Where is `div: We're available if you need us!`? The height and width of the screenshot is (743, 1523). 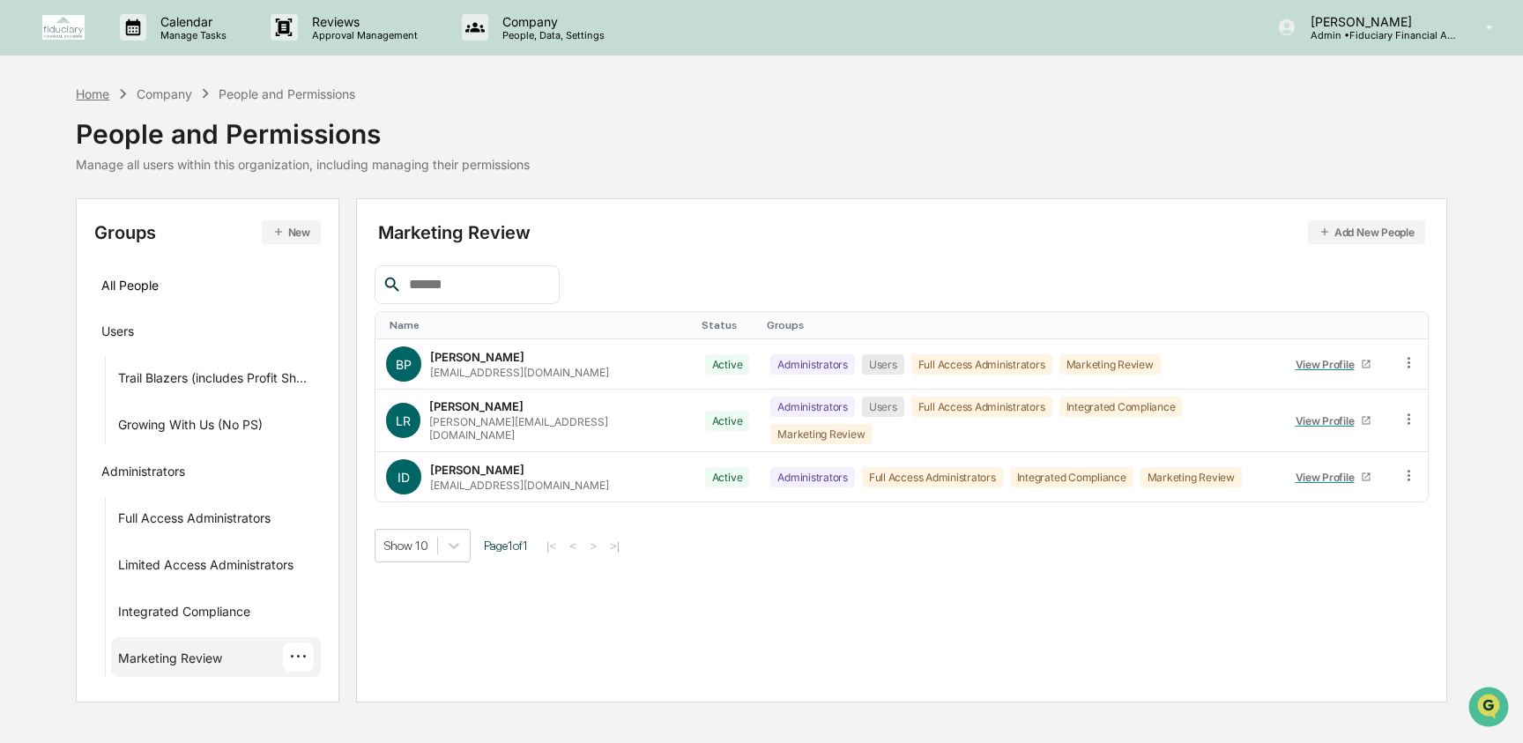
div: We're available if you need us! is located at coordinates (141, 160).